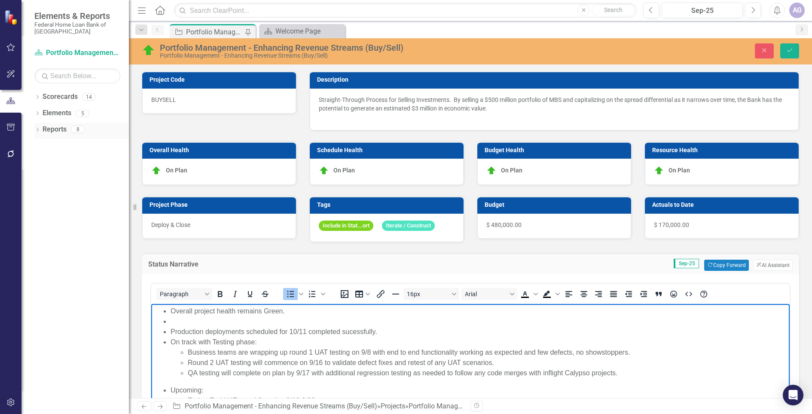 The width and height of the screenshot is (812, 414). Describe the element at coordinates (388, 204) in the screenshot. I see `h3: Tags` at that location.